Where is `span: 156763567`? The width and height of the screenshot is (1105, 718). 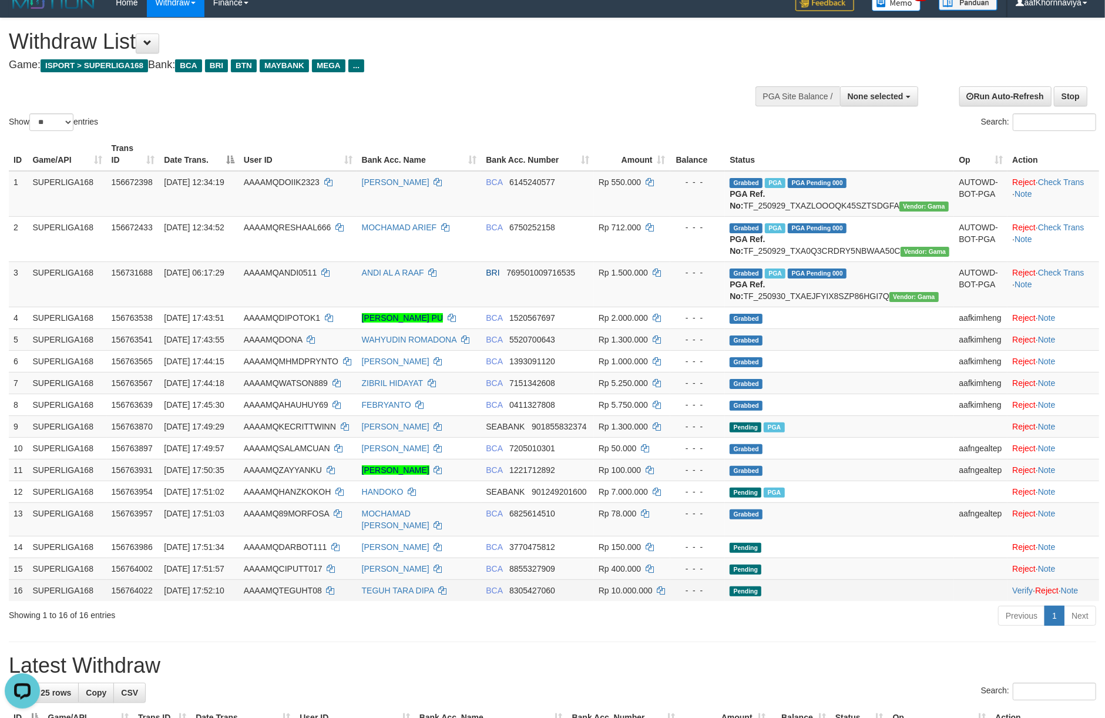 span: 156763567 is located at coordinates (132, 383).